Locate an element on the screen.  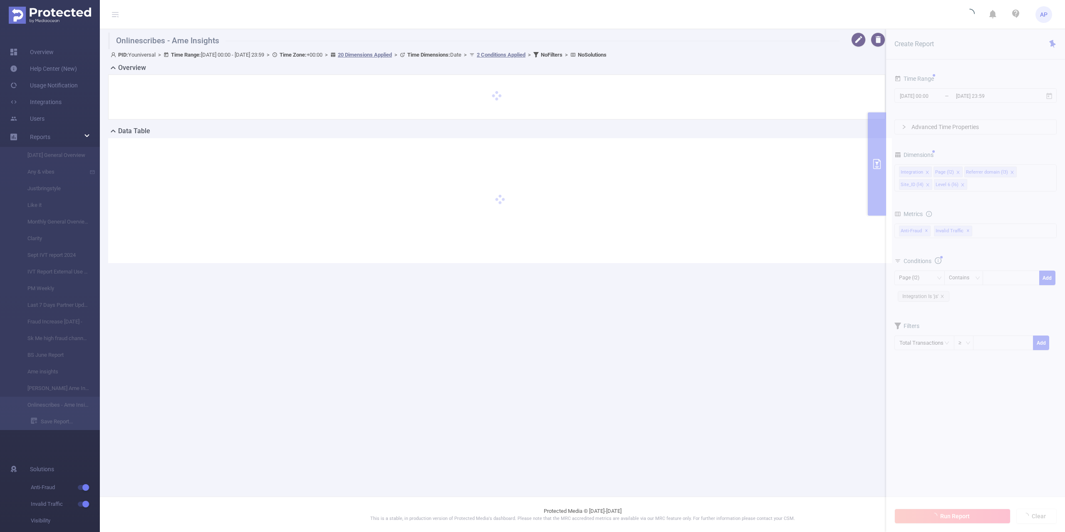
span: AP is located at coordinates (1044, 15).